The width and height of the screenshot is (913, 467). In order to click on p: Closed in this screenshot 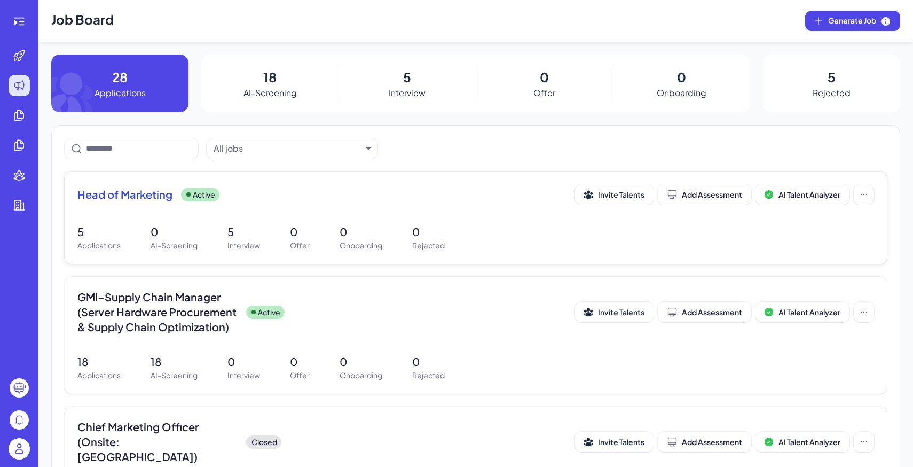, I will do `click(264, 442)`.